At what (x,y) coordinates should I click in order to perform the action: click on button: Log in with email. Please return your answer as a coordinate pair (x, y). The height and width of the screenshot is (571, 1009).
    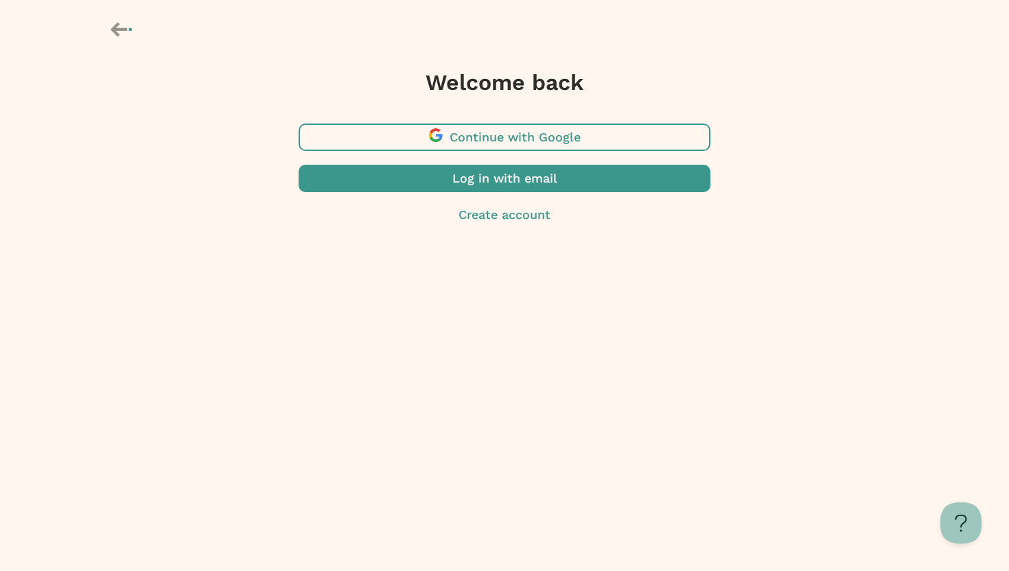
    Looking at the image, I should click on (505, 178).